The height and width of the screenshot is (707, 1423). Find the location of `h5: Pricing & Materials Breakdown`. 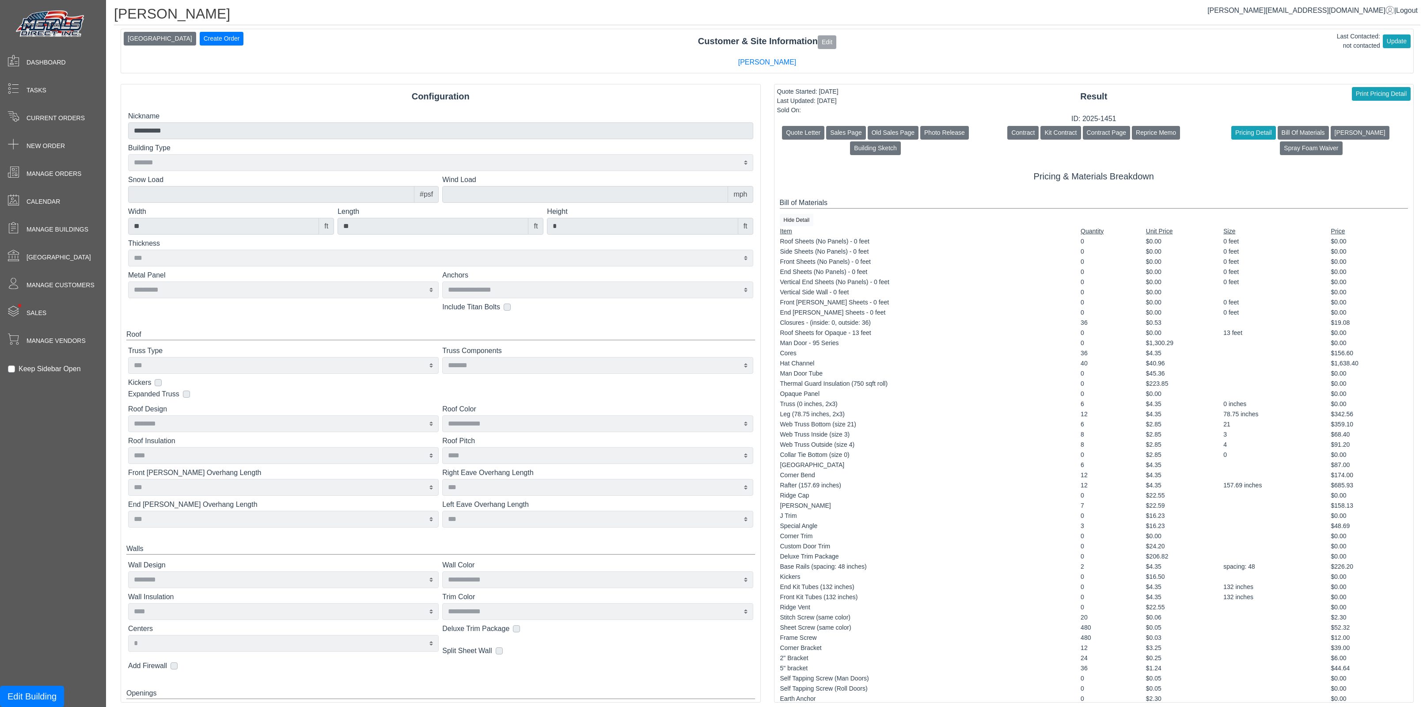

h5: Pricing & Materials Breakdown is located at coordinates (1094, 176).